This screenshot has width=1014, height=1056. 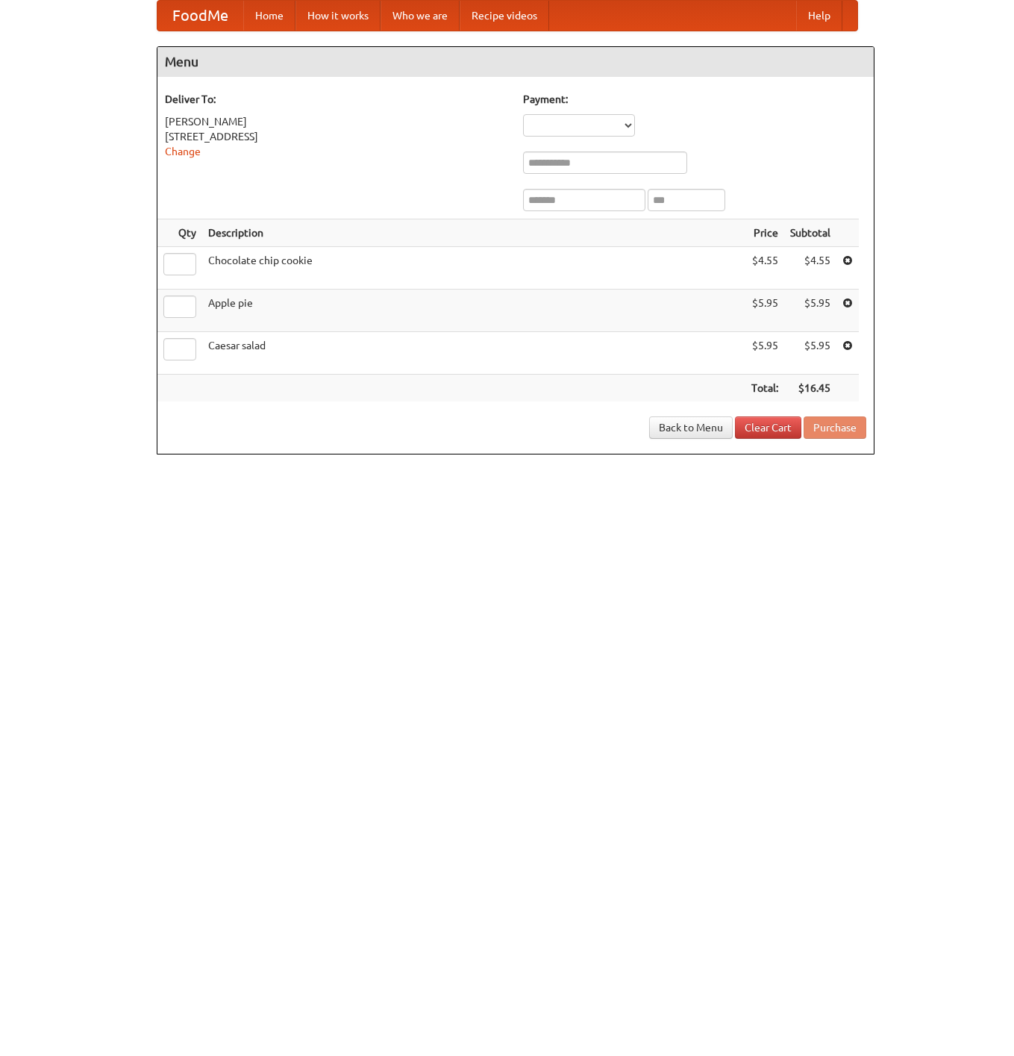 I want to click on button: Purchase, so click(x=835, y=427).